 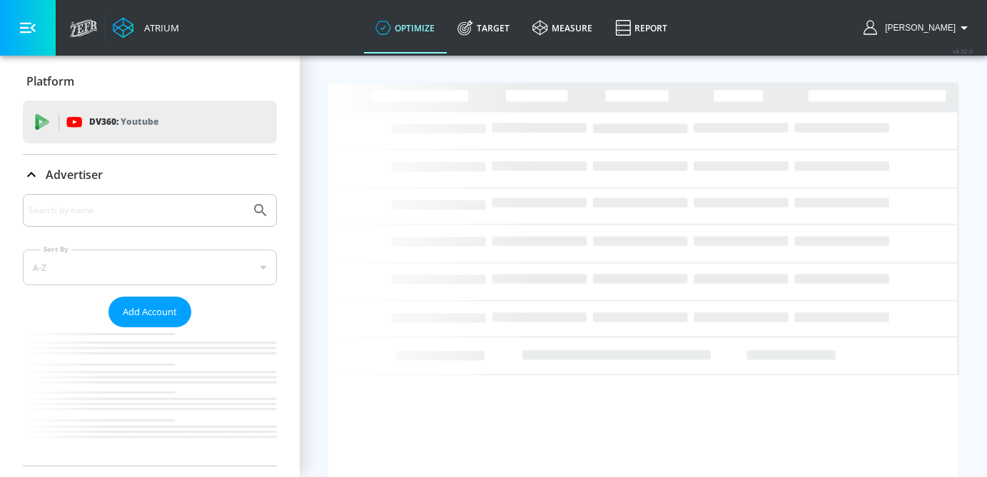 What do you see at coordinates (150, 268) in the screenshot?
I see `div: A-Z` at bounding box center [150, 268].